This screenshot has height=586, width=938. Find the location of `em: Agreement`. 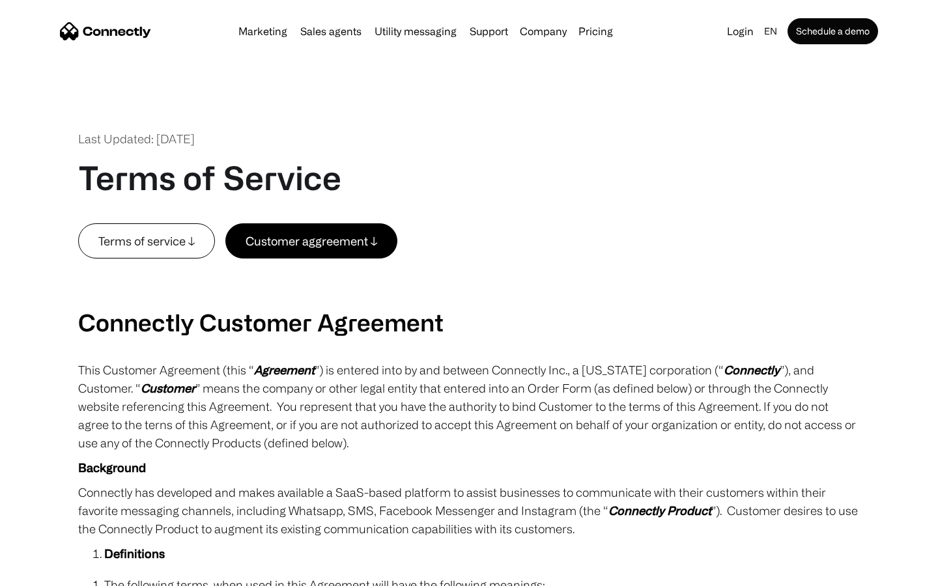

em: Agreement is located at coordinates (284, 370).